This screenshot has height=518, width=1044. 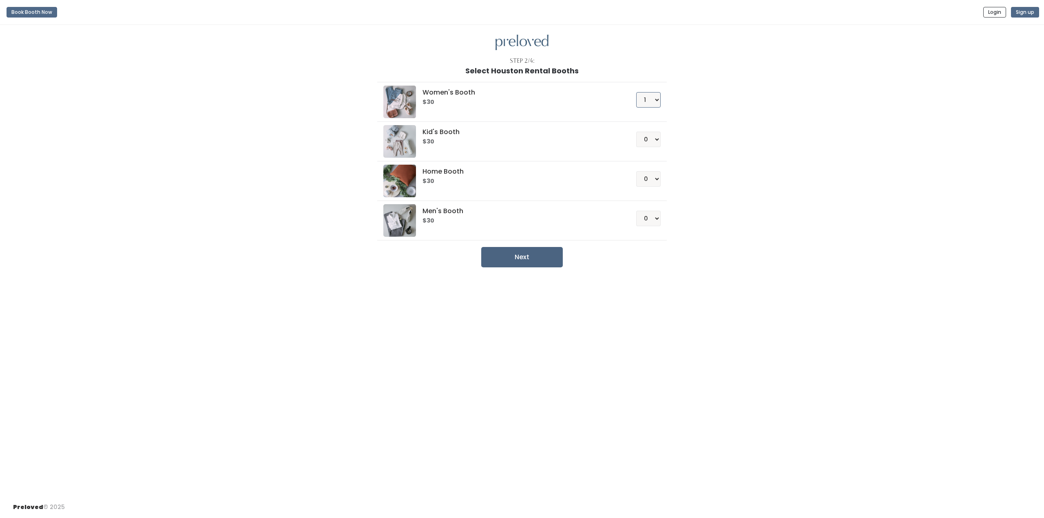 I want to click on h5: Men's Booth, so click(x=519, y=211).